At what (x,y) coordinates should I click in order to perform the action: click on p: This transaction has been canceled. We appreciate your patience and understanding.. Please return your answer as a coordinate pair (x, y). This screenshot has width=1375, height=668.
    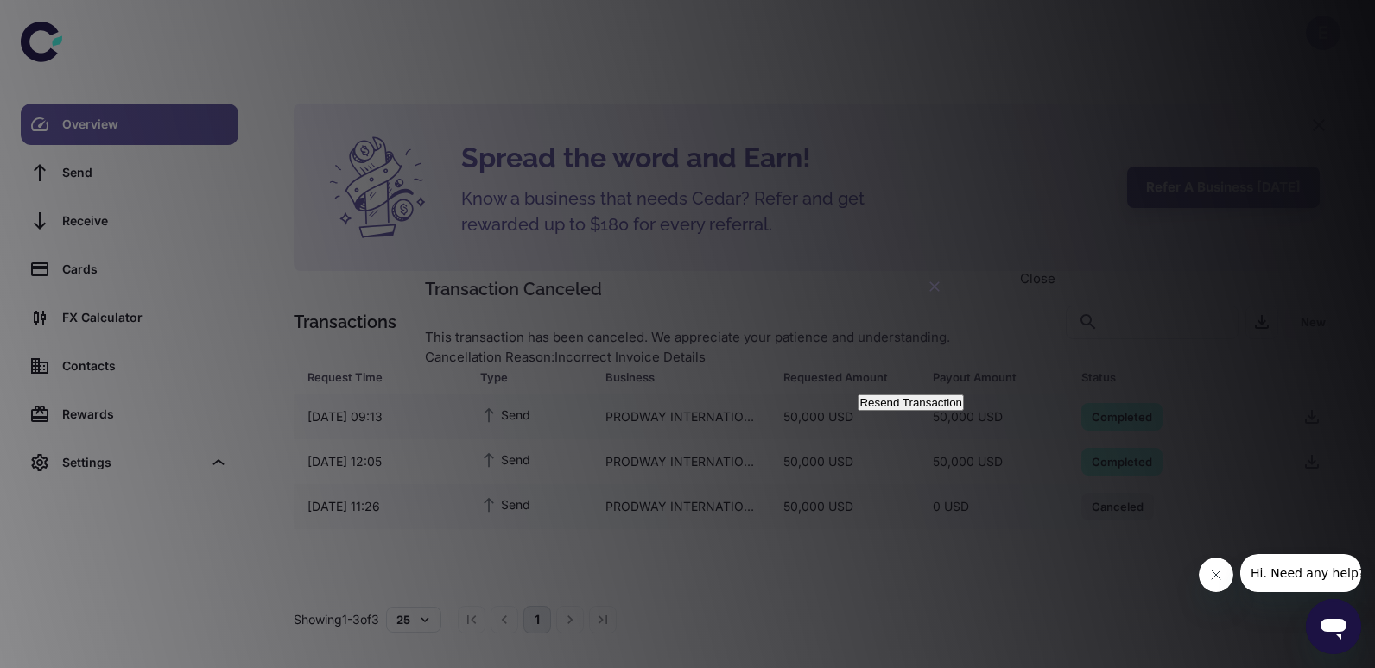
    Looking at the image, I should click on (687, 338).